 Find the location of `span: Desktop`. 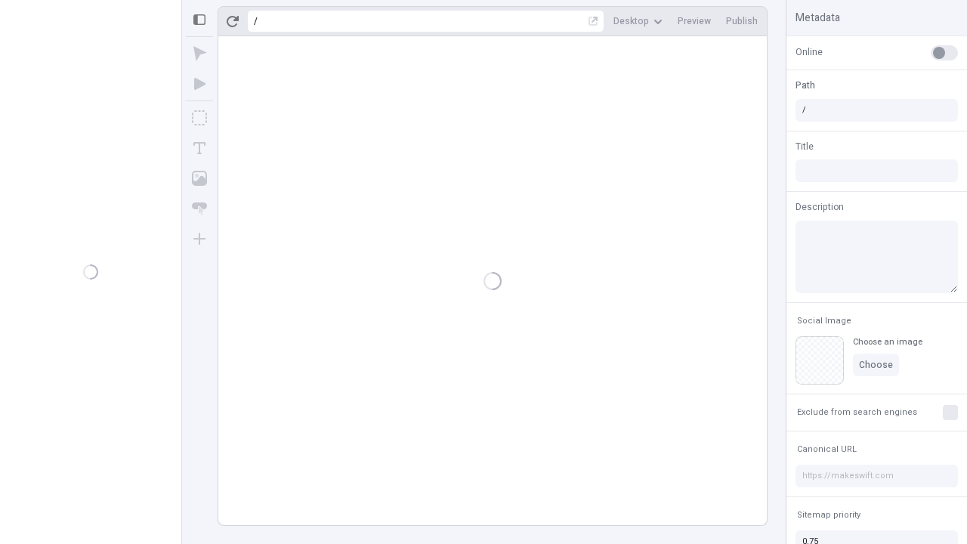

span: Desktop is located at coordinates (631, 21).